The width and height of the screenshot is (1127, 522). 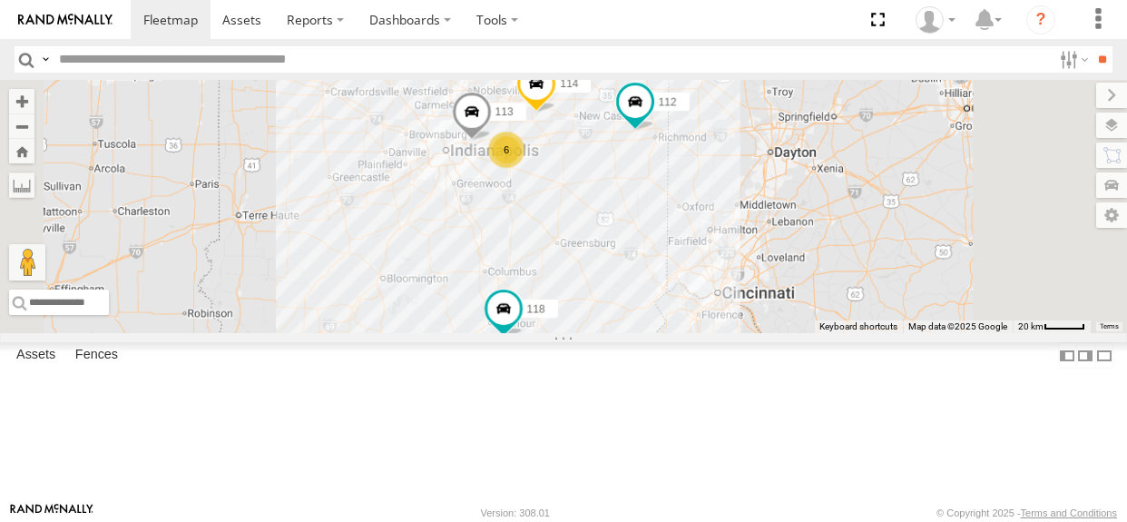 I want to click on button: Keyboard shortcuts, so click(x=858, y=327).